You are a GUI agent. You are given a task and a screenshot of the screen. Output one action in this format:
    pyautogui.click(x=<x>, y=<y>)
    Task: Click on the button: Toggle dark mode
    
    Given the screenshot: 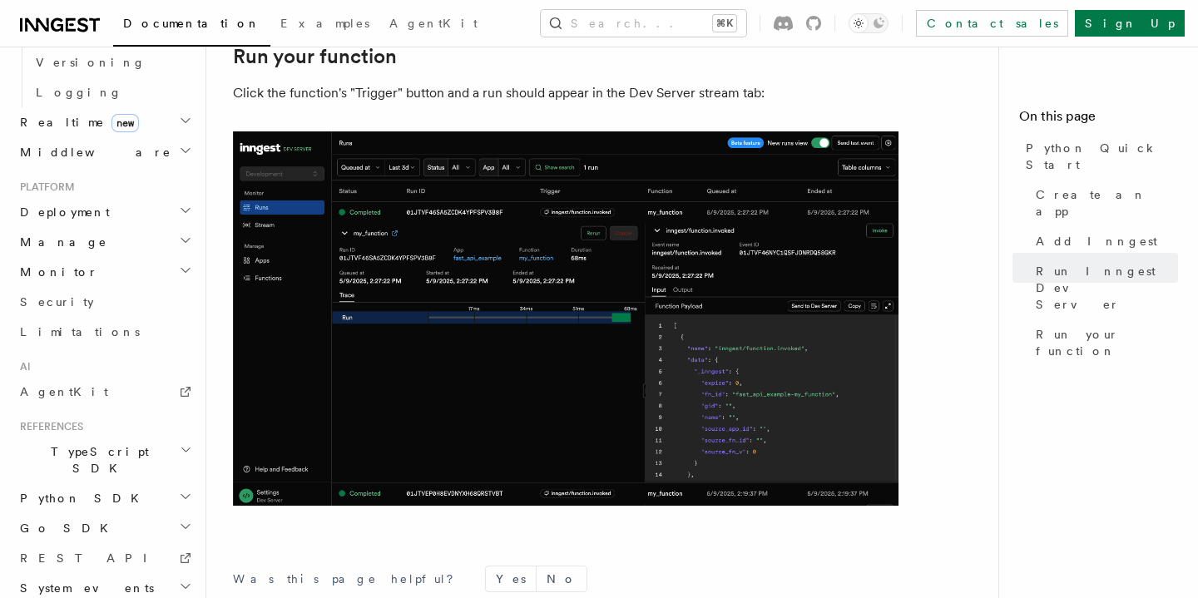 What is the action you would take?
    pyautogui.click(x=869, y=23)
    